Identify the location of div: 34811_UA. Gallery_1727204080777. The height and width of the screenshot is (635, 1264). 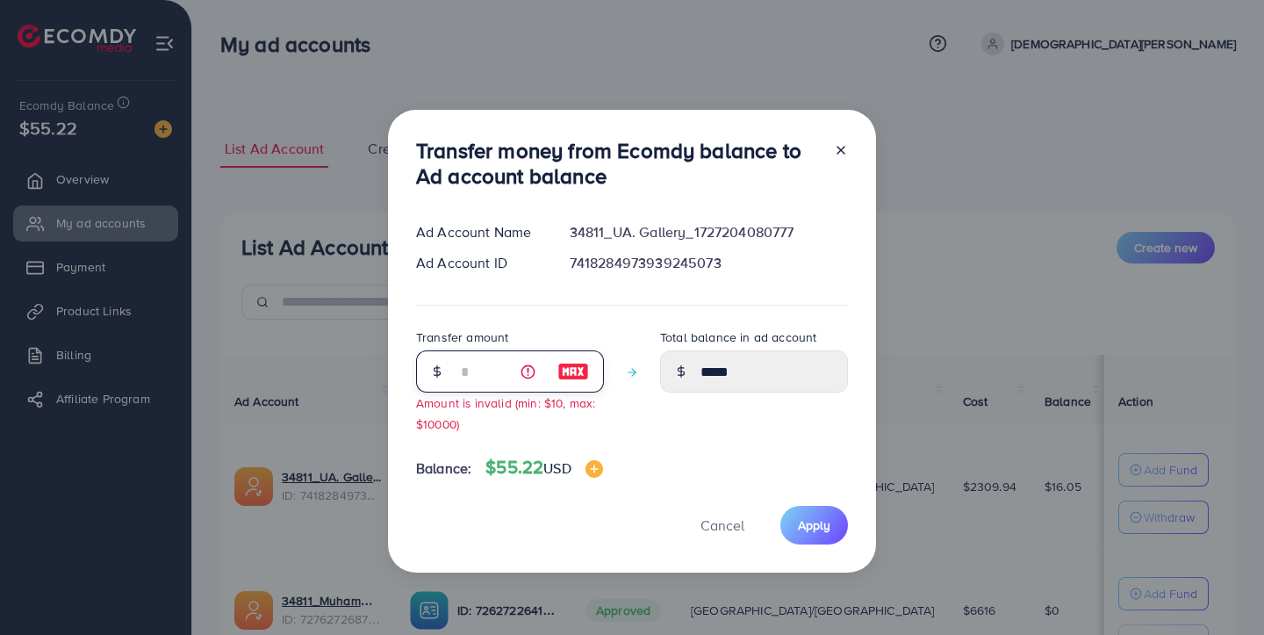
(708, 232).